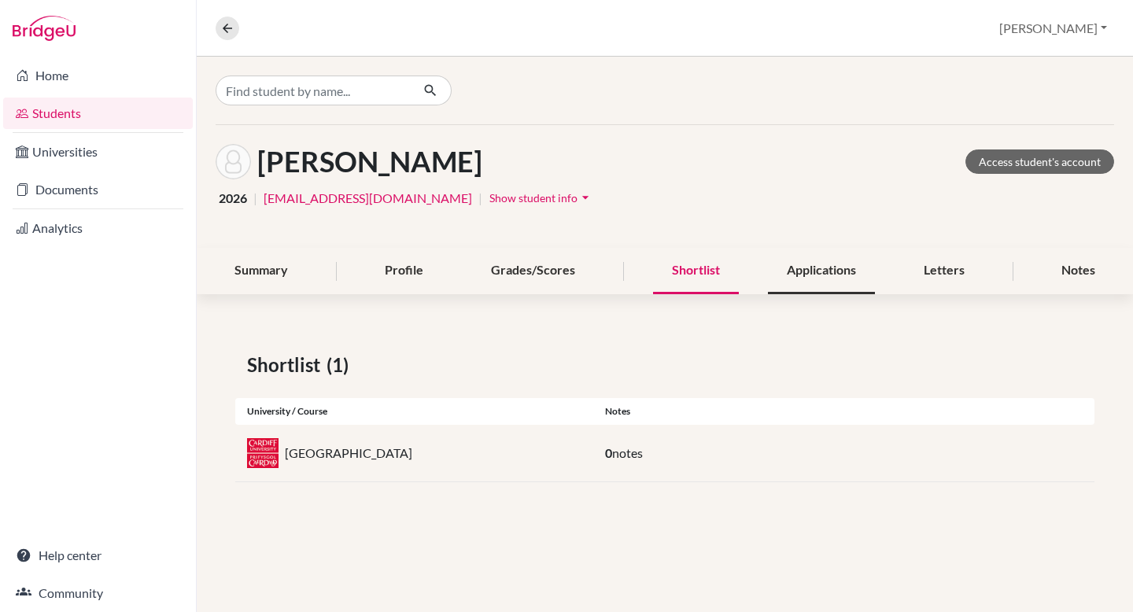 The image size is (1133, 612). Describe the element at coordinates (44, 28) in the screenshot. I see `img: Bridge-U` at that location.